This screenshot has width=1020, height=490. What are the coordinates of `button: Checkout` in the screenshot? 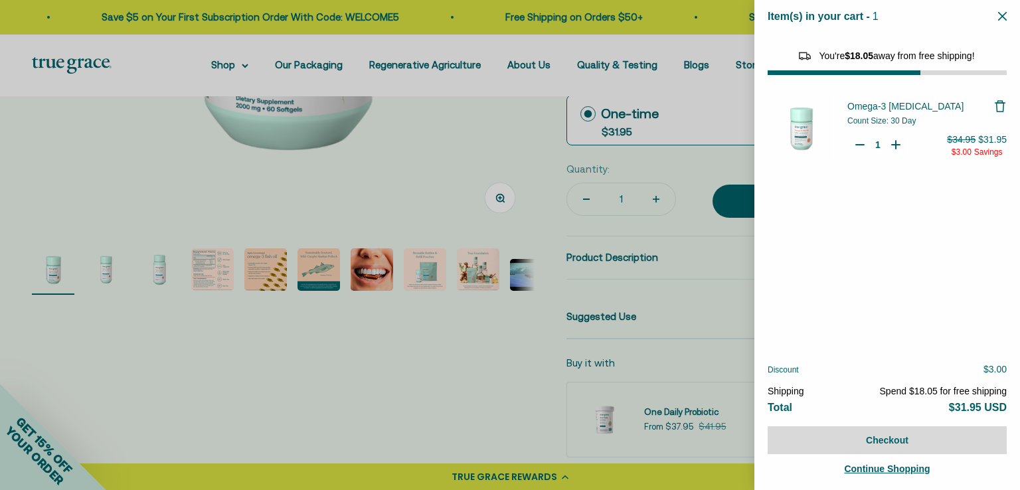 It's located at (887, 440).